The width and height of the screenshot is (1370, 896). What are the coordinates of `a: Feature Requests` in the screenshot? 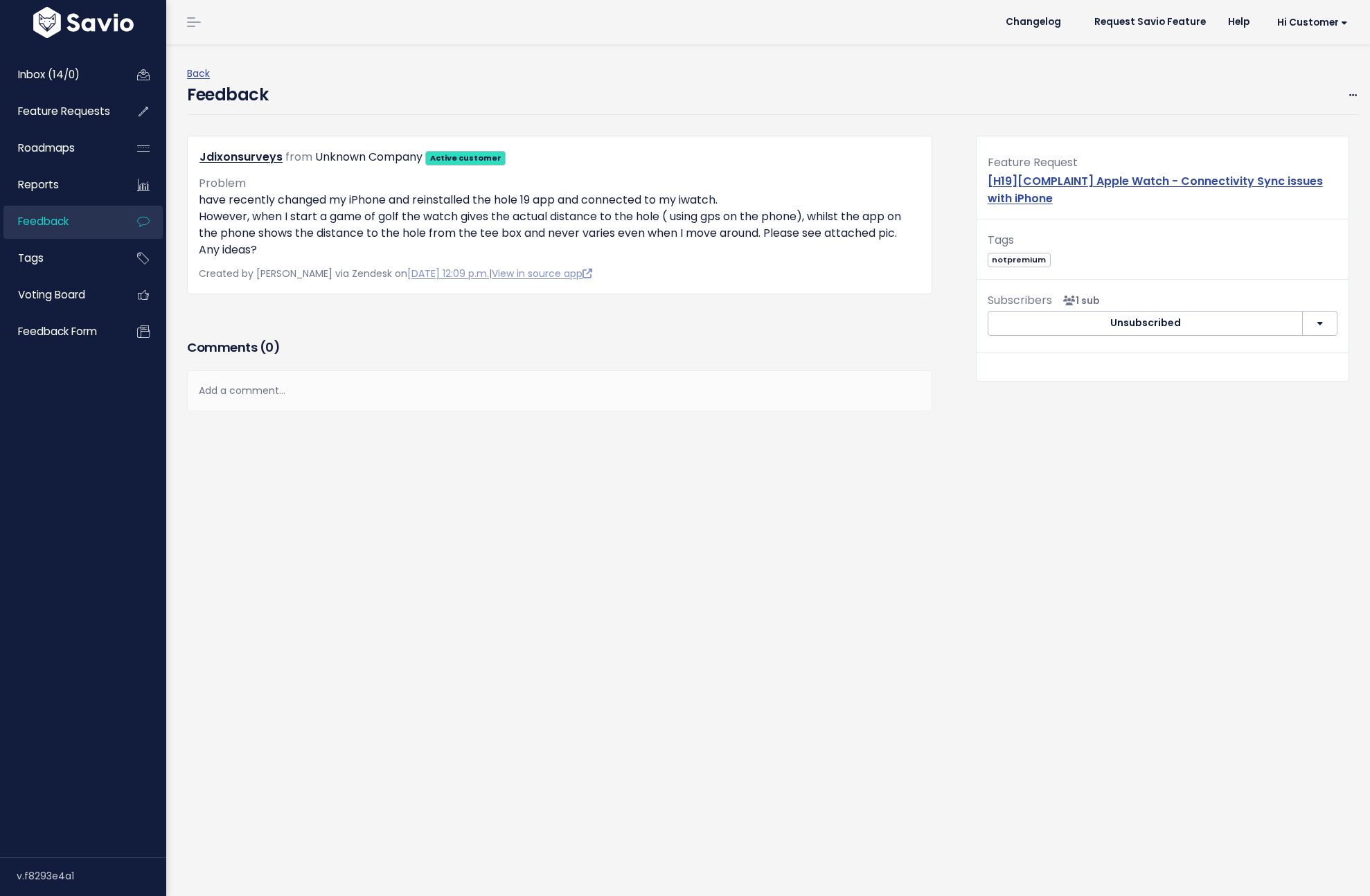 It's located at (59, 111).